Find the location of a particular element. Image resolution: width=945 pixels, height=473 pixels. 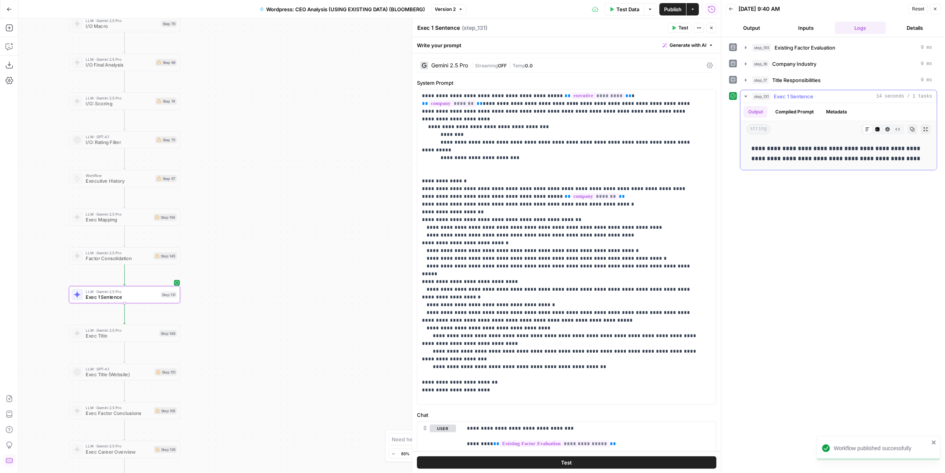

div: Step 70 is located at coordinates (169, 24).